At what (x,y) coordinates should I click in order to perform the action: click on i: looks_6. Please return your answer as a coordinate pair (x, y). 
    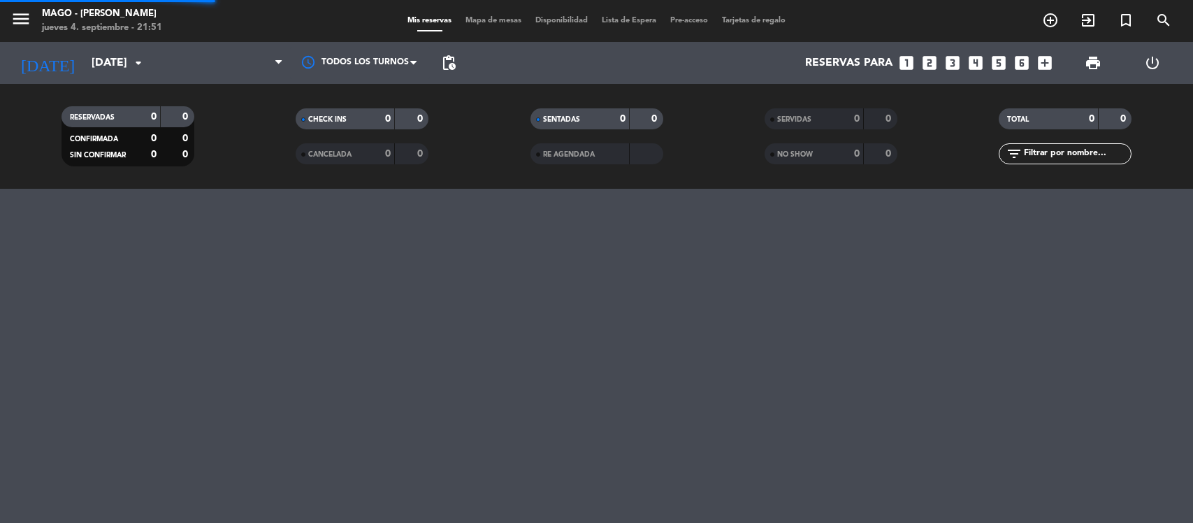
    Looking at the image, I should click on (1022, 63).